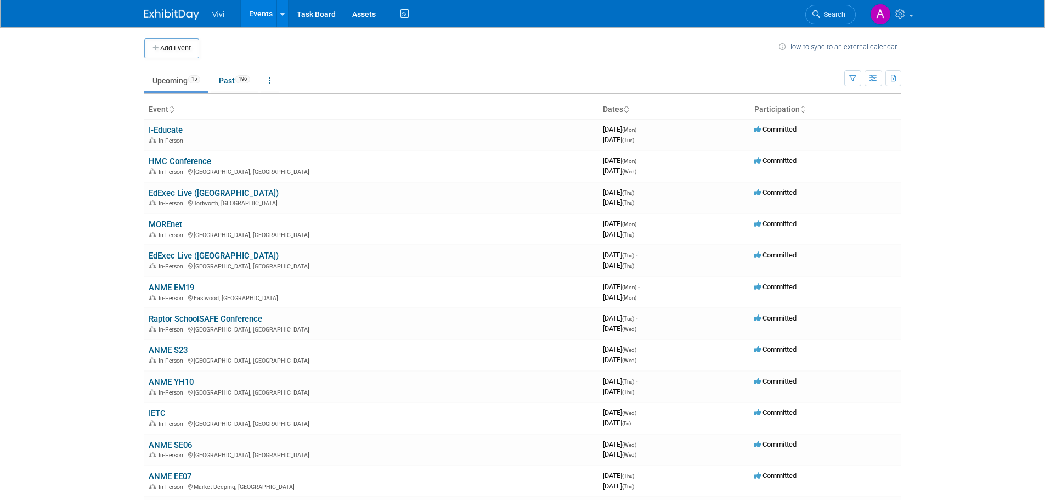 This screenshot has width=1045, height=500. I want to click on span: (Tue), so click(628, 140).